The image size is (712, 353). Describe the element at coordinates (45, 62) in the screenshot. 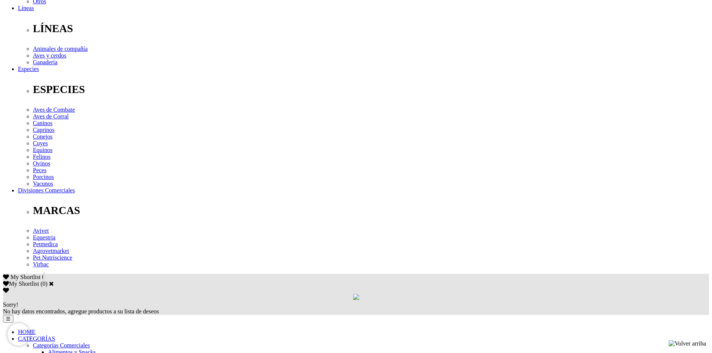

I see `span: Ganadería` at that location.